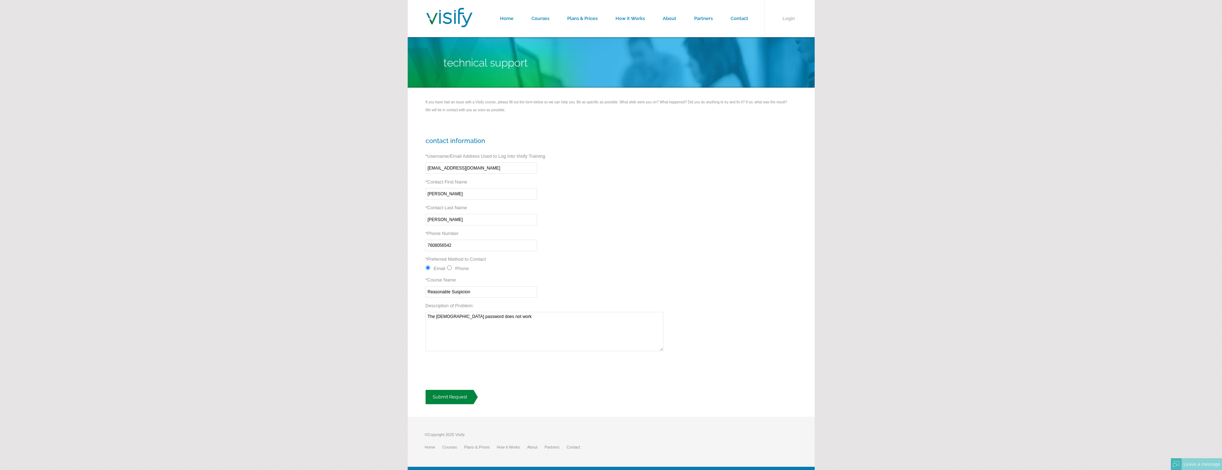 Image resolution: width=1222 pixels, height=470 pixels. What do you see at coordinates (611, 141) in the screenshot?
I see `h3: Contact Information` at bounding box center [611, 141].